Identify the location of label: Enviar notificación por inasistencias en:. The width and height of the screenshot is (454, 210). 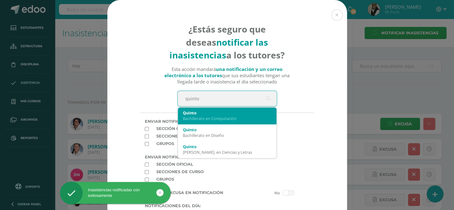
(227, 157).